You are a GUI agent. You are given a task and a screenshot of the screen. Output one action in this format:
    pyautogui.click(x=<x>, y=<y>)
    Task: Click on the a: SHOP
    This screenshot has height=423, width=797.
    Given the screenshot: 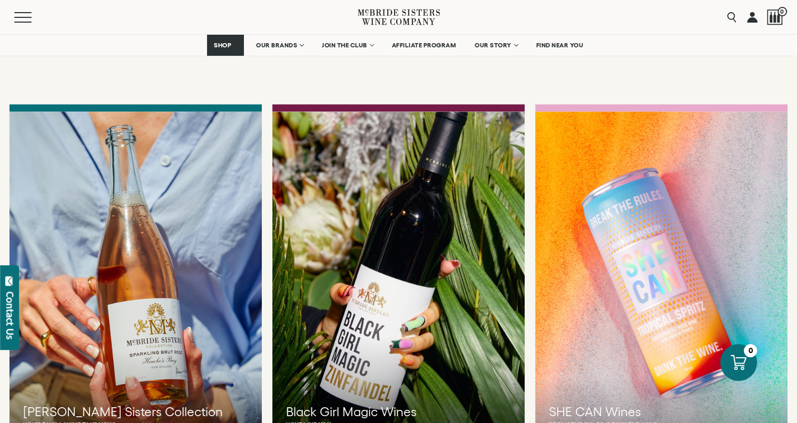 What is the action you would take?
    pyautogui.click(x=225, y=45)
    